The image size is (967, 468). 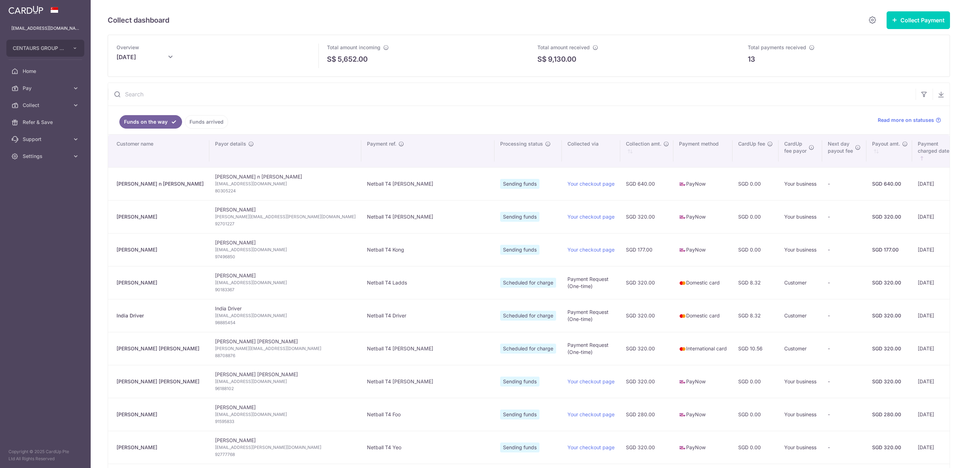 What do you see at coordinates (428, 315) in the screenshot?
I see `td: Netball T4 Driver` at bounding box center [428, 315].